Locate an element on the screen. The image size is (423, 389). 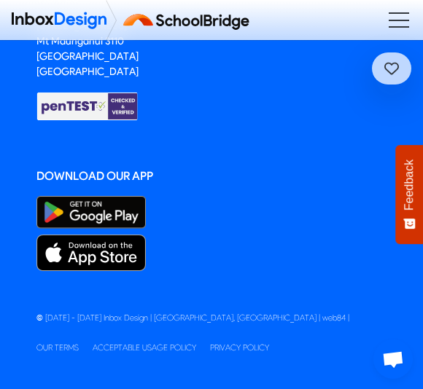
a: Acceptable Usage Policy is located at coordinates (144, 347).